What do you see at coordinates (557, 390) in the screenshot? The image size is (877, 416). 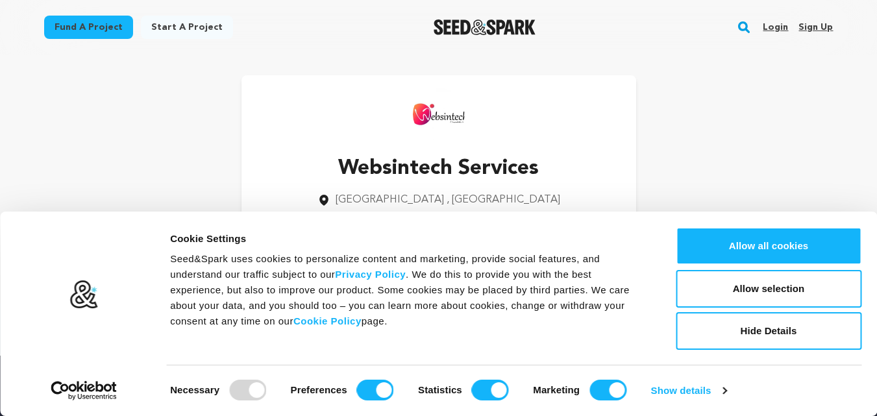 I see `strong: Marketing` at bounding box center [557, 390].